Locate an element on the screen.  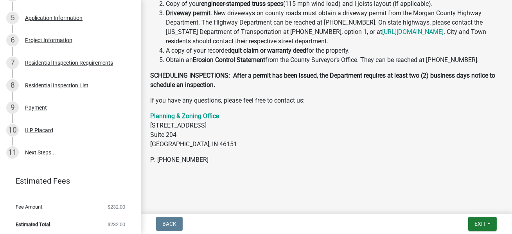
div: Payment is located at coordinates (36, 108).